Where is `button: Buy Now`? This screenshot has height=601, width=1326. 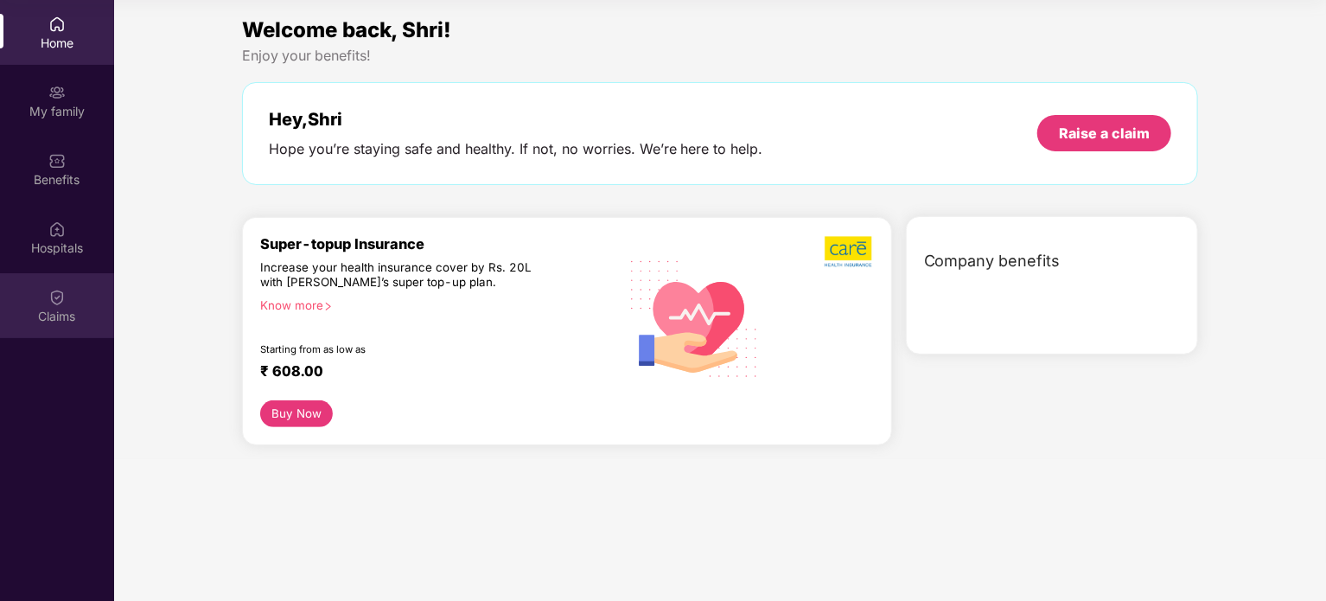 button: Buy Now is located at coordinates (296, 413).